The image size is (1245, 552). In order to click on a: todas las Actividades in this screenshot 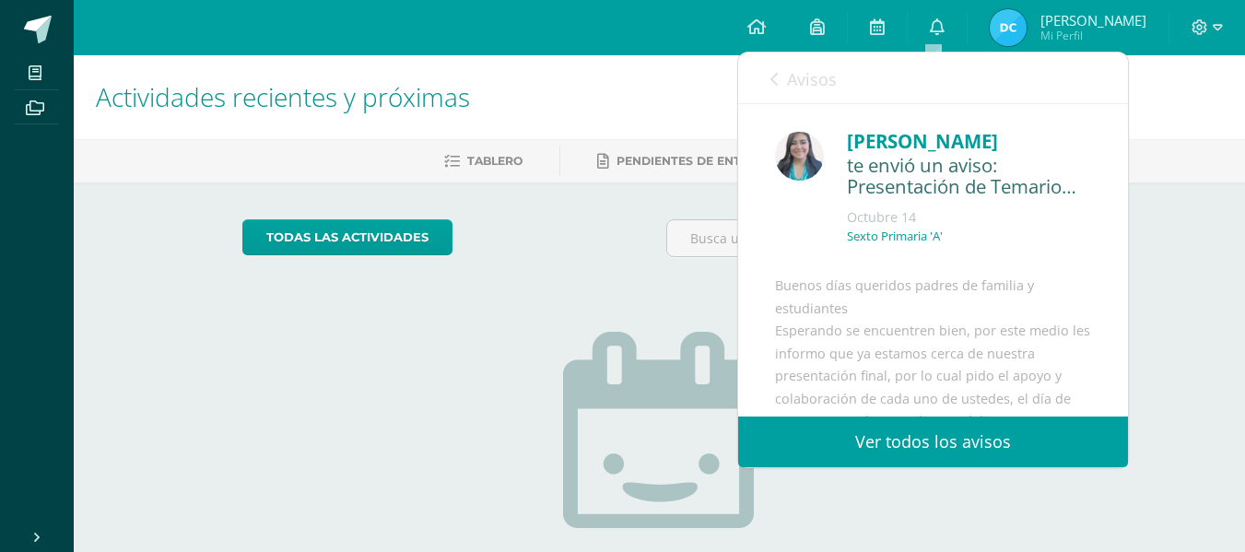, I will do `click(348, 237)`.